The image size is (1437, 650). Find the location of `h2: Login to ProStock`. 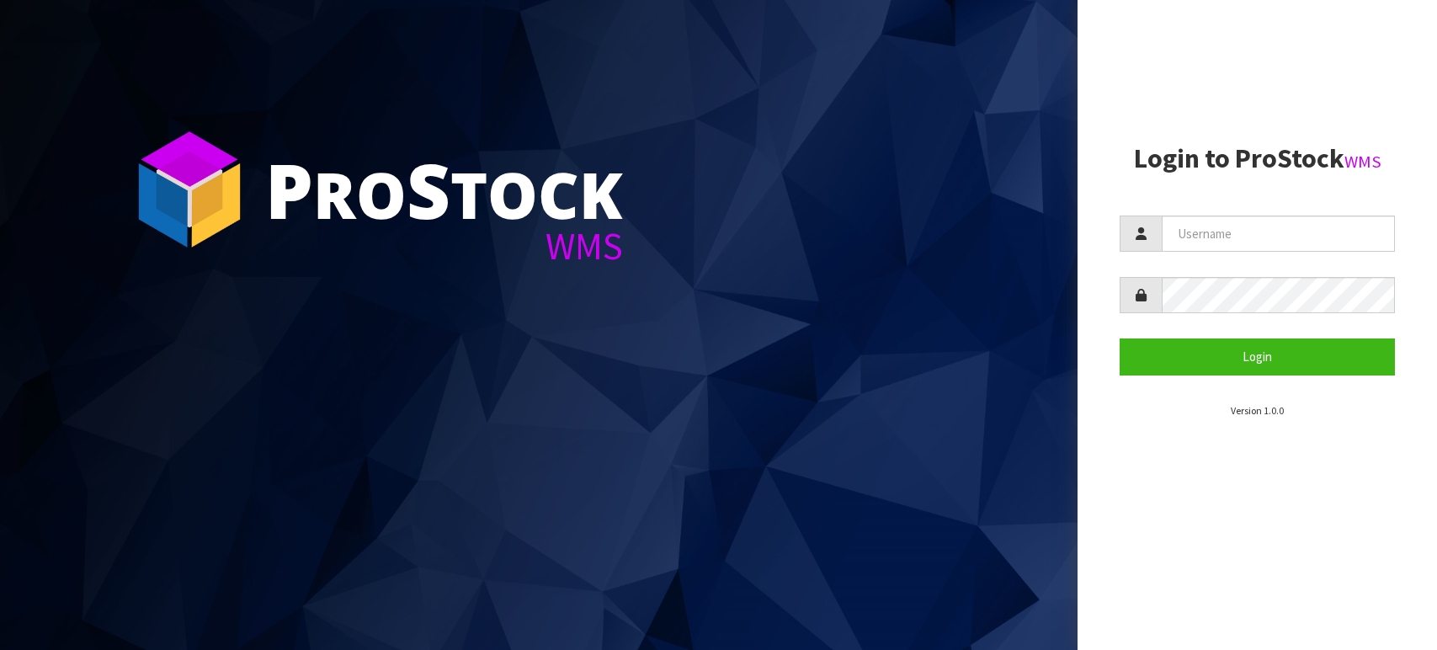

h2: Login to ProStock is located at coordinates (1257, 158).